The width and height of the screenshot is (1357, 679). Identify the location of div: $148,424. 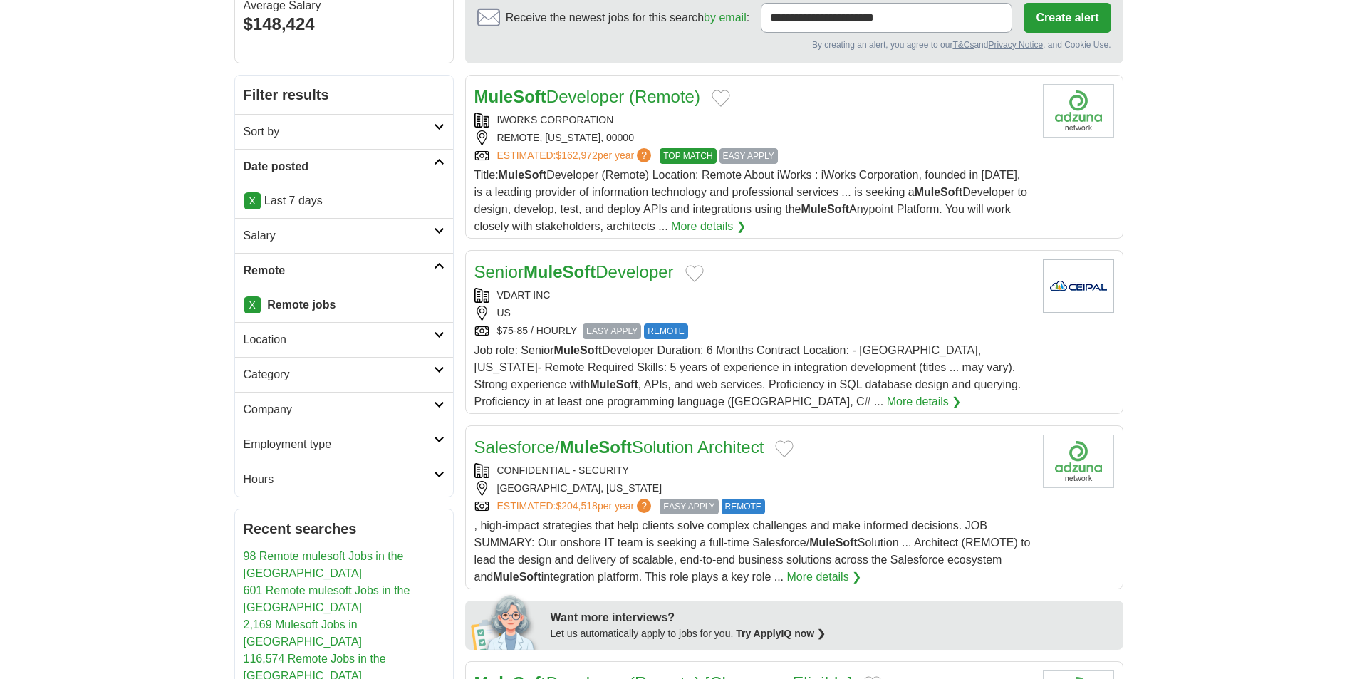
(344, 24).